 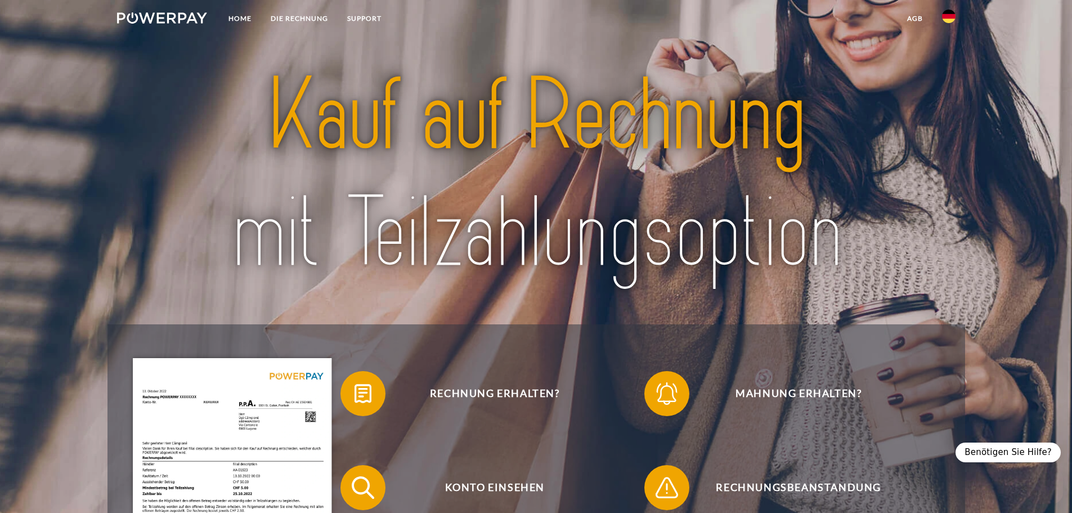 What do you see at coordinates (487, 393) in the screenshot?
I see `a: Rechnung erhalten?` at bounding box center [487, 393].